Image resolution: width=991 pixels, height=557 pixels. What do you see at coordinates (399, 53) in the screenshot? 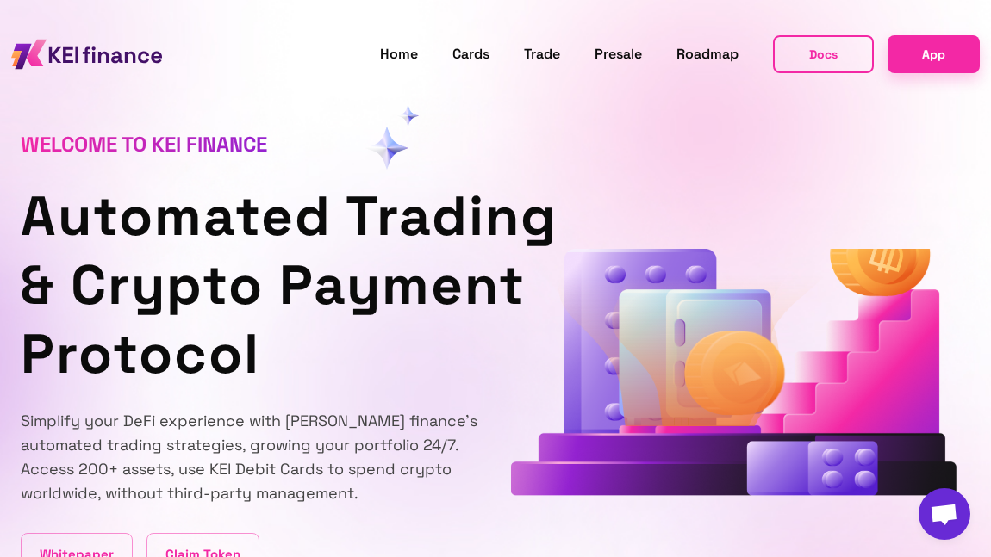
I see `span: Home` at bounding box center [399, 53].